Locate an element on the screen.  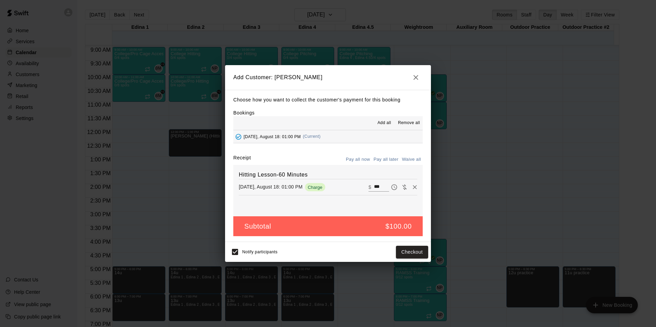
span: (Current) is located at coordinates (312, 137).